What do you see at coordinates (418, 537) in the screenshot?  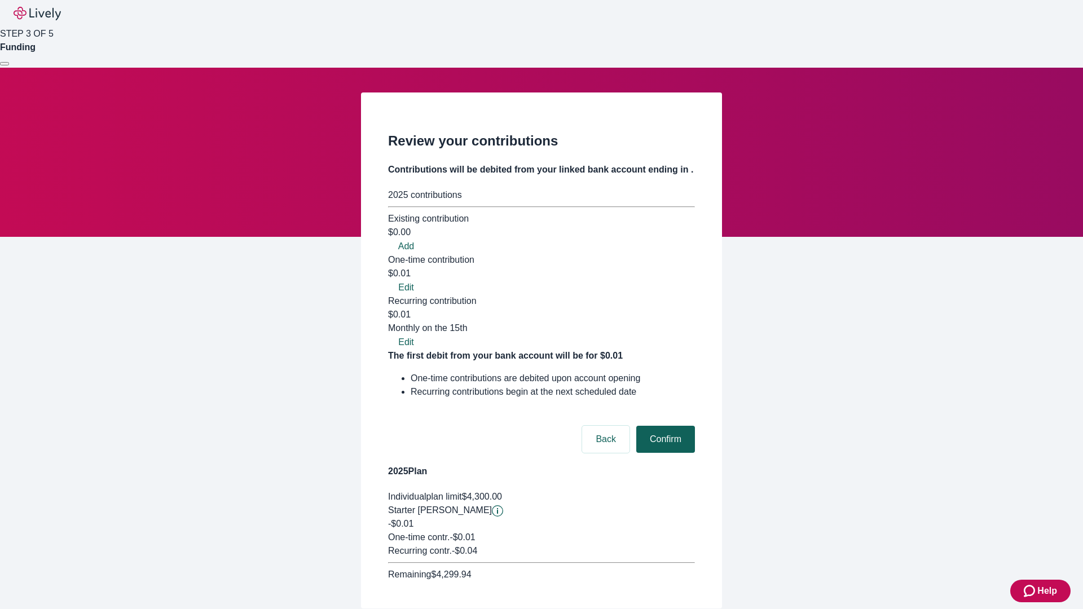 I see `span: One-time contr.` at bounding box center [418, 537].